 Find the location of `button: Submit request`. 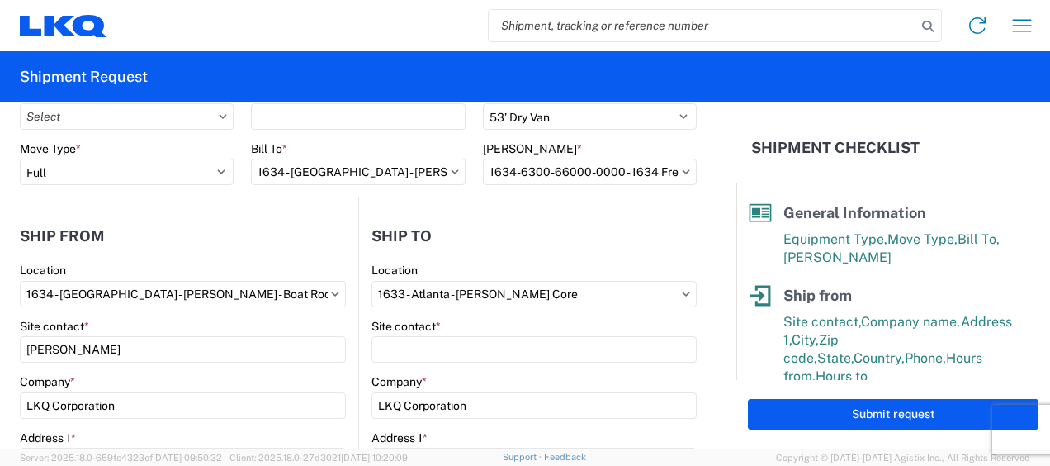

button: Submit request is located at coordinates (893, 414).